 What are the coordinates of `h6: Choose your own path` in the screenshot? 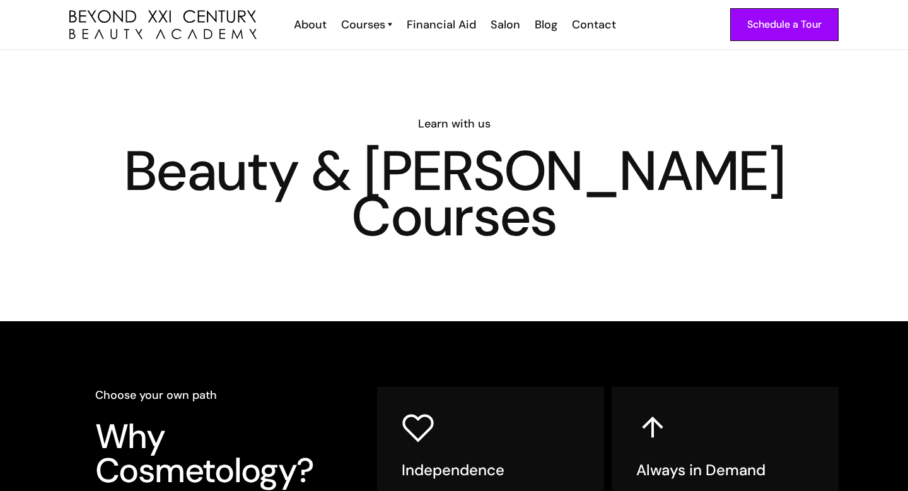 It's located at (218, 395).